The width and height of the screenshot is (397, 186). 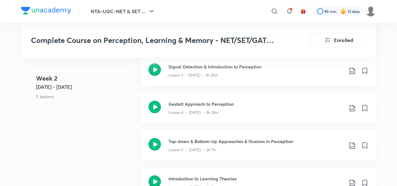 What do you see at coordinates (123, 11) in the screenshot?
I see `button: NTA-UGC-NET & SET ...` at bounding box center [123, 11].